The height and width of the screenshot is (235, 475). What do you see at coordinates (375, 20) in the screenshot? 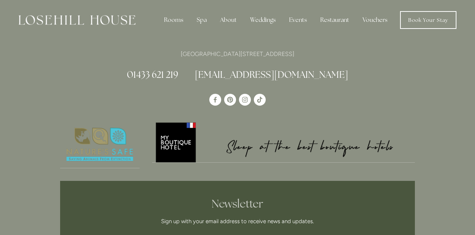
I see `a: Vouchers` at bounding box center [375, 20].